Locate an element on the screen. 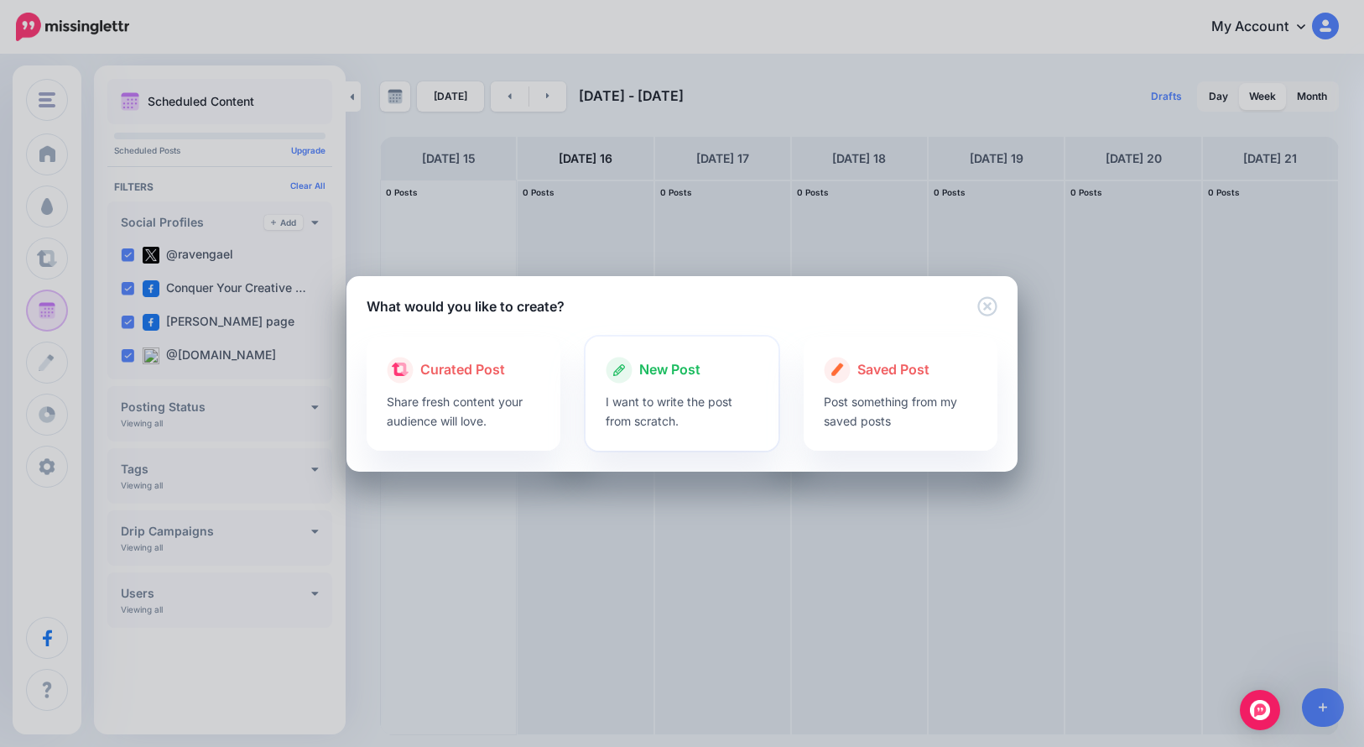  h5: What would you like to create? is located at coordinates (466, 306).